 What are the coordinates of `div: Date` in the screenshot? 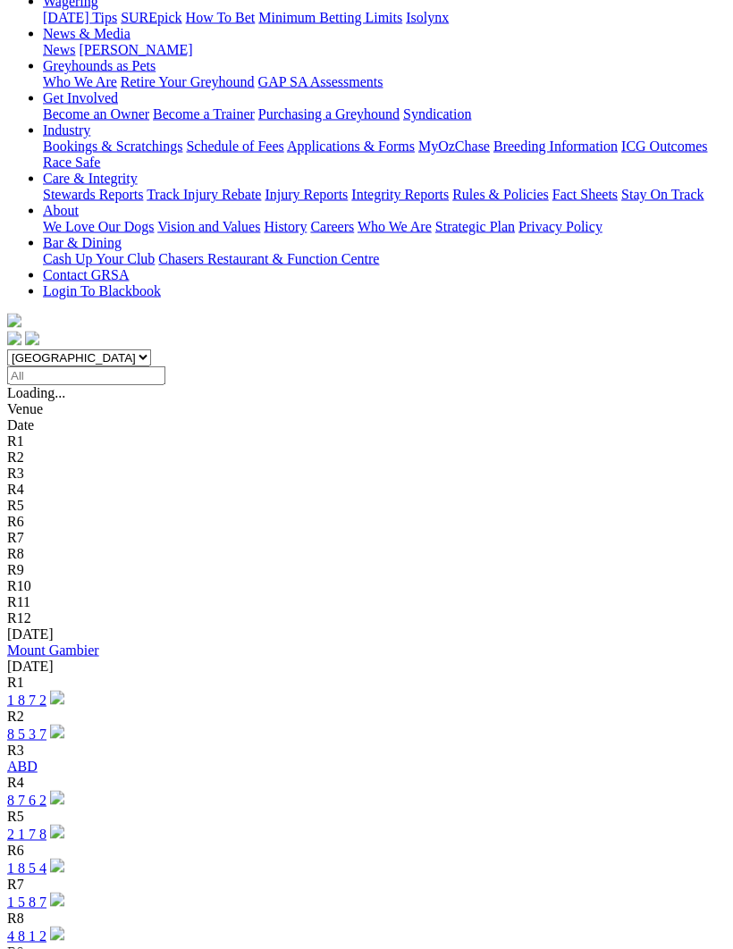 It's located at (366, 425).